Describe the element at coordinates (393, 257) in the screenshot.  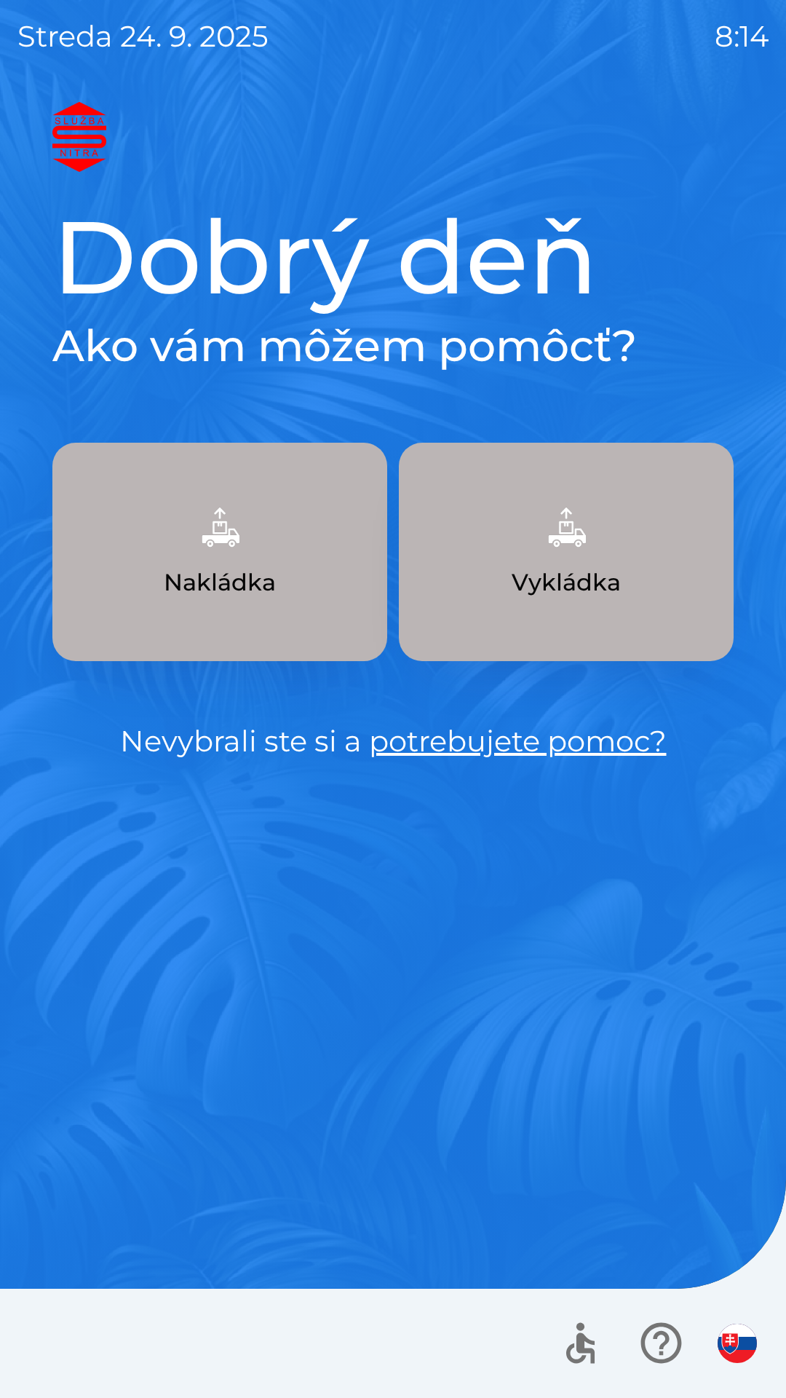
I see `h1: Dobrý deň` at that location.